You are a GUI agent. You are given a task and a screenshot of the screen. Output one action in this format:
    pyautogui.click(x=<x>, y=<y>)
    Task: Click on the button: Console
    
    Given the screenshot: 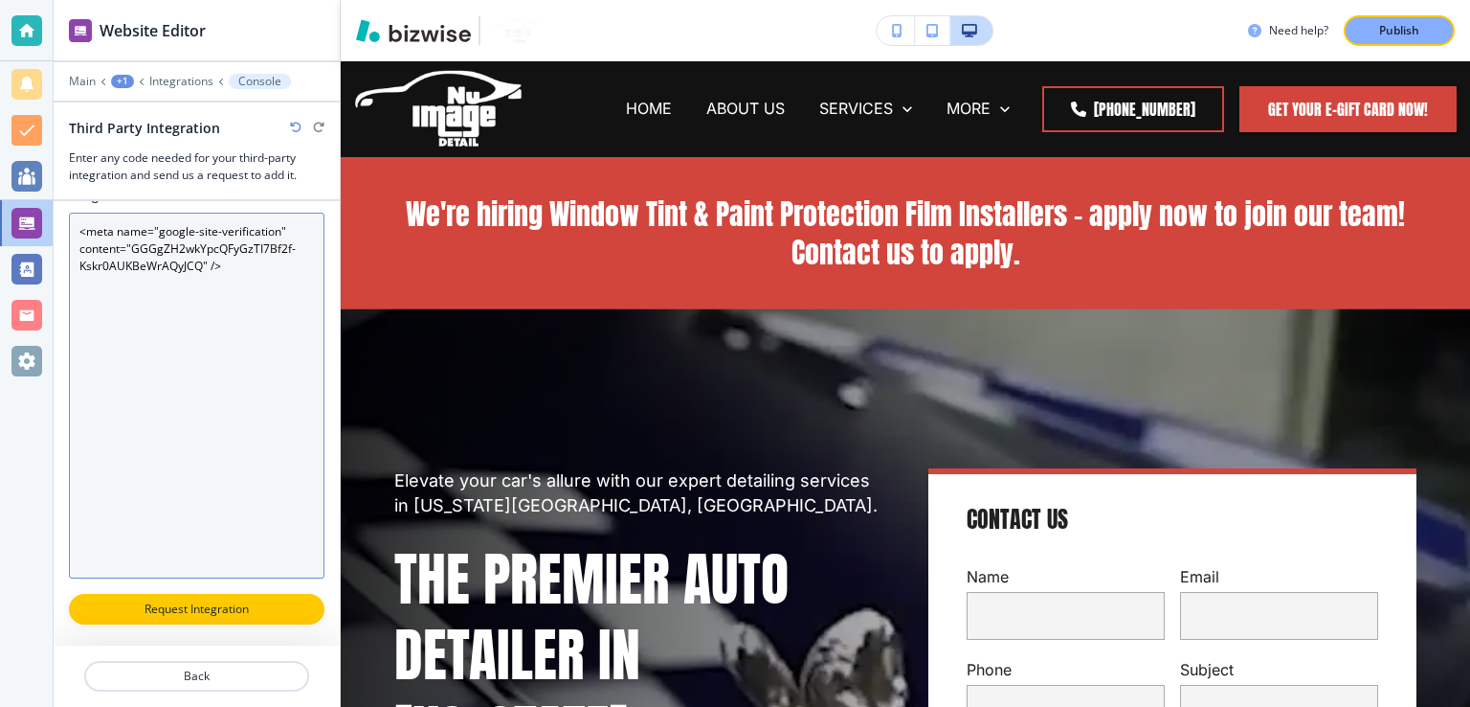 What is the action you would take?
    pyautogui.click(x=259, y=81)
    